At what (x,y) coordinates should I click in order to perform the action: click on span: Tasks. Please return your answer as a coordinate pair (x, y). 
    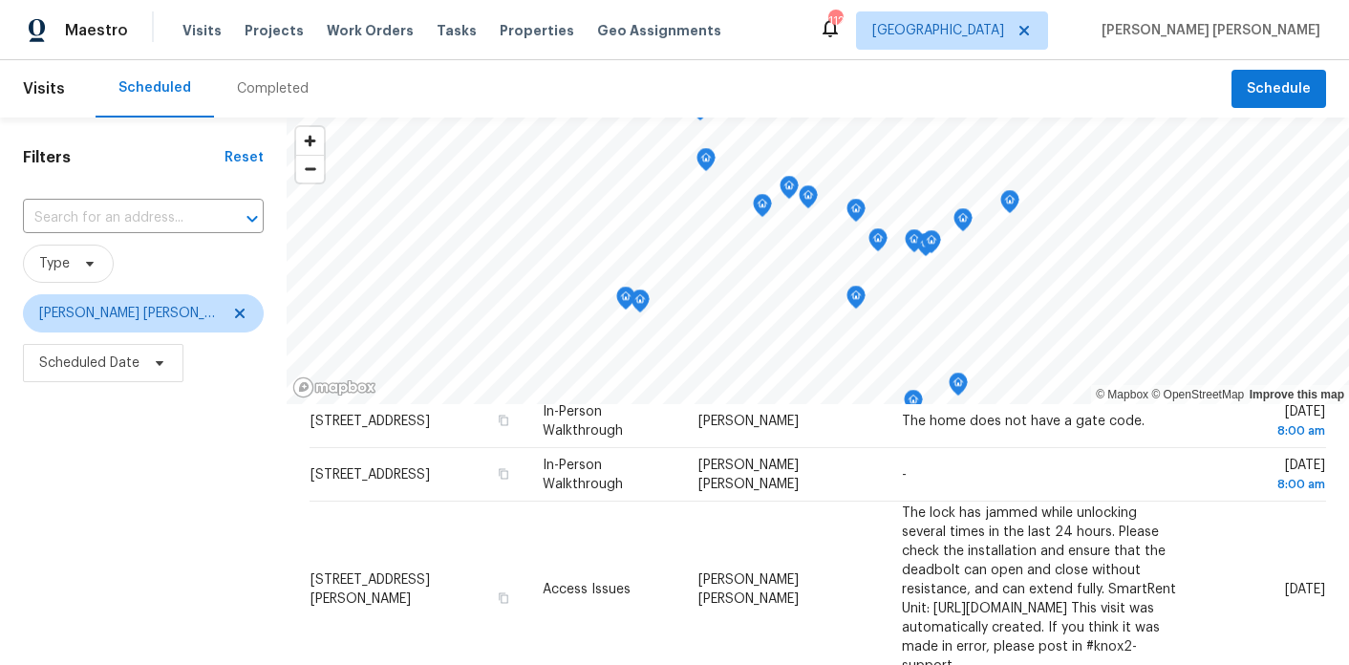
    Looking at the image, I should click on (457, 31).